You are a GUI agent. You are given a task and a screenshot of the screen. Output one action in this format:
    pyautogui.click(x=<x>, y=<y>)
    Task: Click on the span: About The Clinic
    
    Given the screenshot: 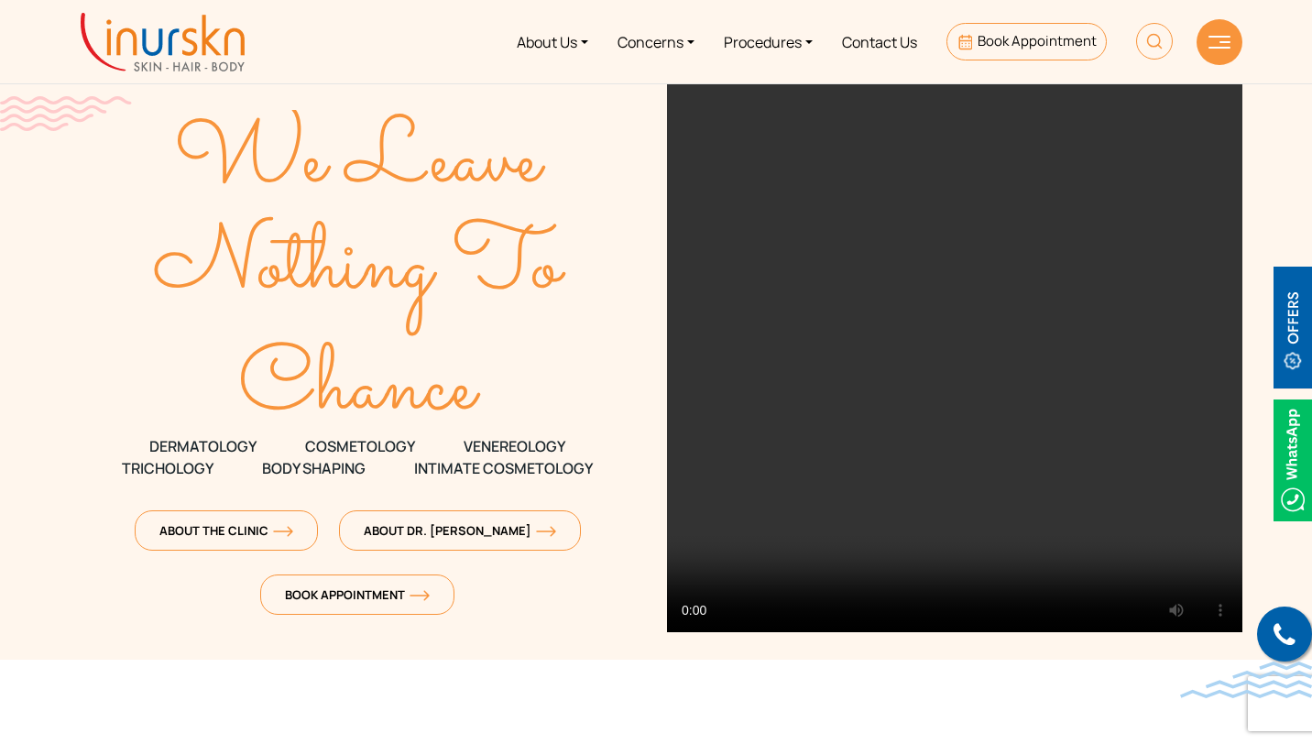 What is the action you would take?
    pyautogui.click(x=226, y=530)
    